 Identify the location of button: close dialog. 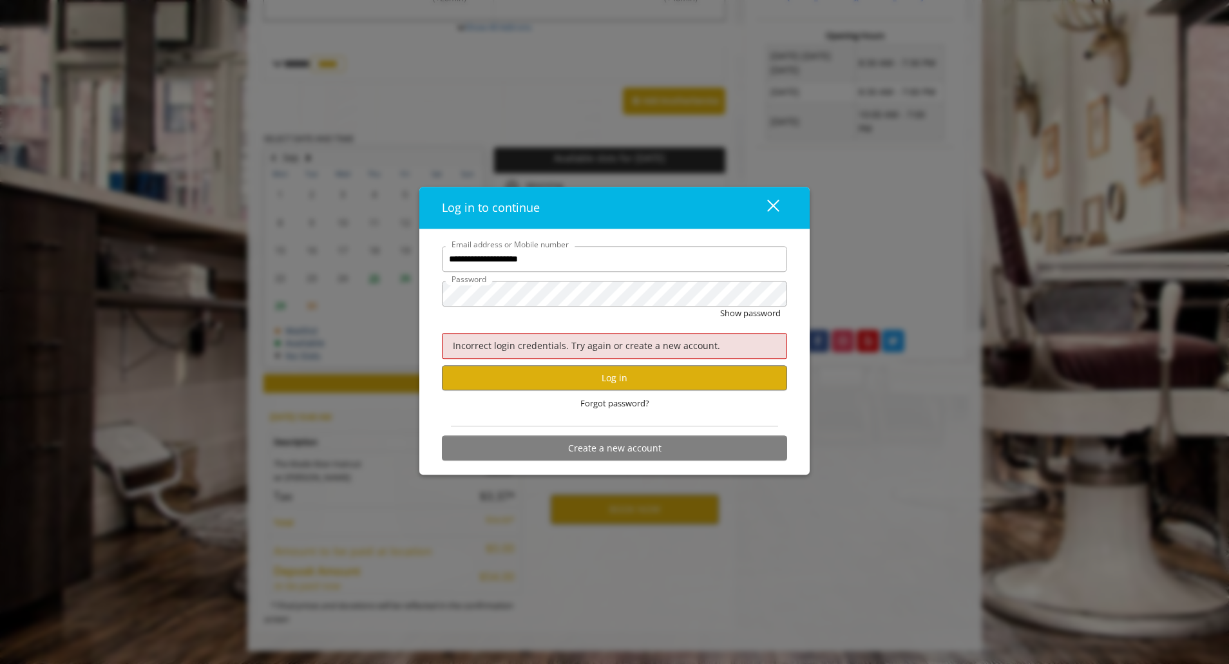
(765, 207).